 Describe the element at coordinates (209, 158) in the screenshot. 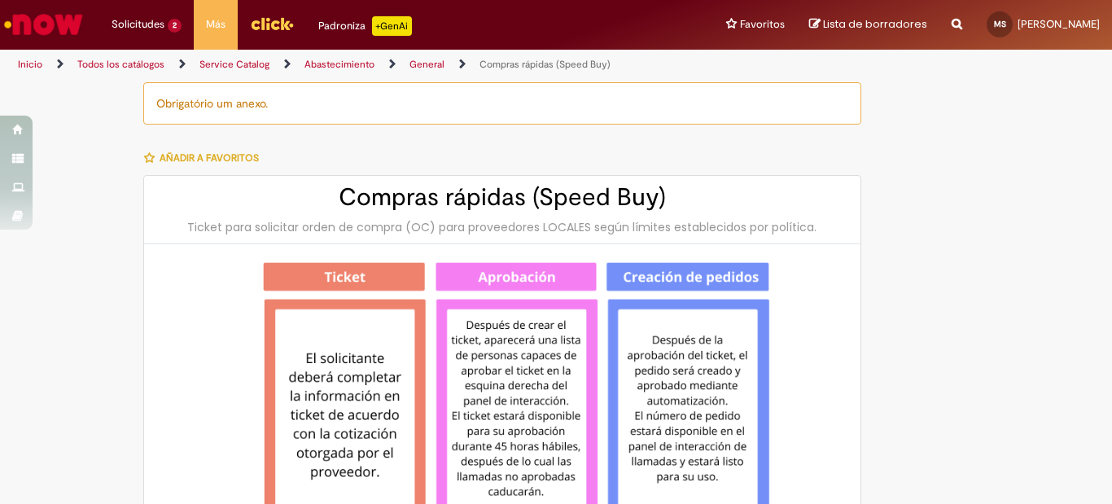

I see `span: Añadir a favoritos` at that location.